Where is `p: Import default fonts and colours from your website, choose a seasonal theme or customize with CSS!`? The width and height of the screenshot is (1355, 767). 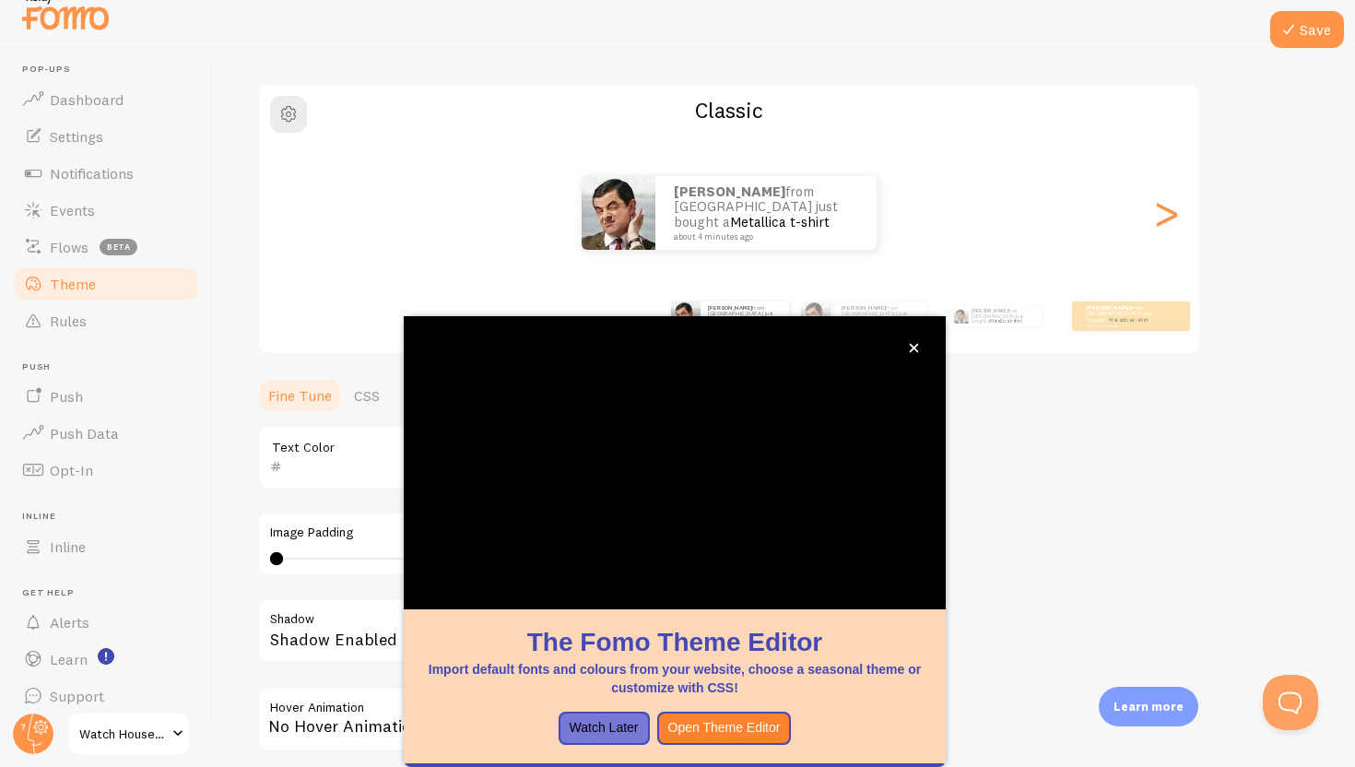
p: Import default fonts and colours from your website, choose a seasonal theme or customize with CSS! is located at coordinates (675, 679).